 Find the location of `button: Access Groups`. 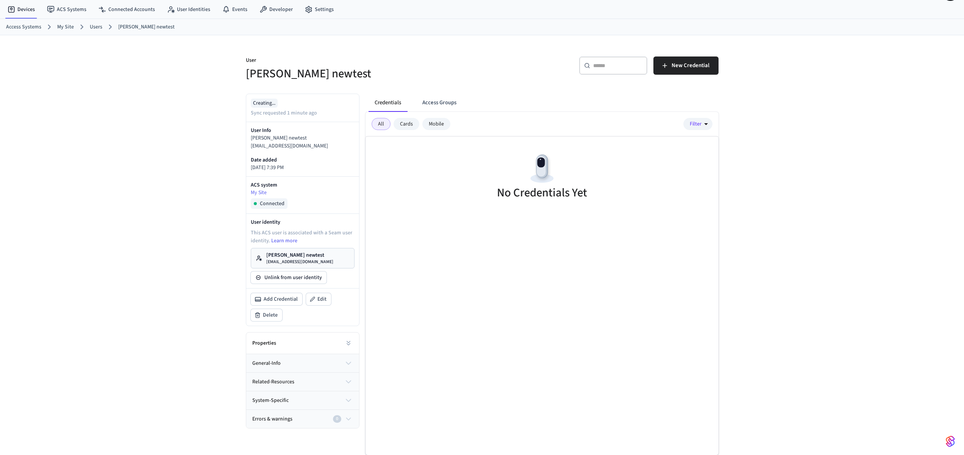

button: Access Groups is located at coordinates (439, 103).